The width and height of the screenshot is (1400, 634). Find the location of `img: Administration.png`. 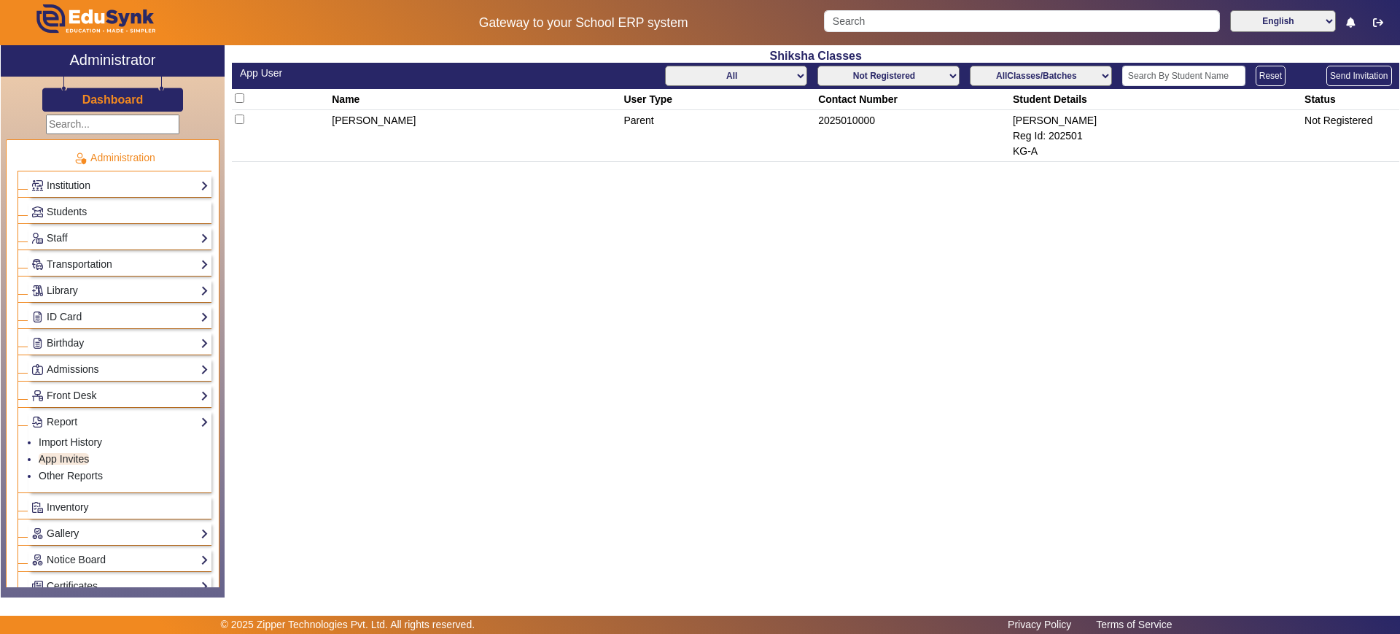

img: Administration.png is located at coordinates (80, 158).